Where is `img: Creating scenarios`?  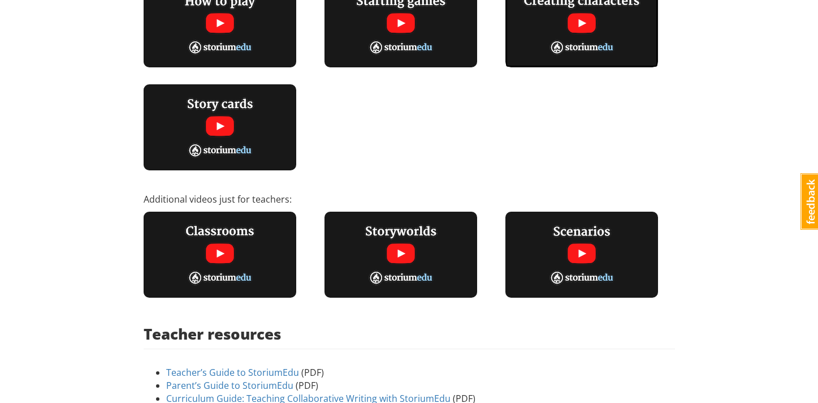
img: Creating scenarios is located at coordinates (582, 255).